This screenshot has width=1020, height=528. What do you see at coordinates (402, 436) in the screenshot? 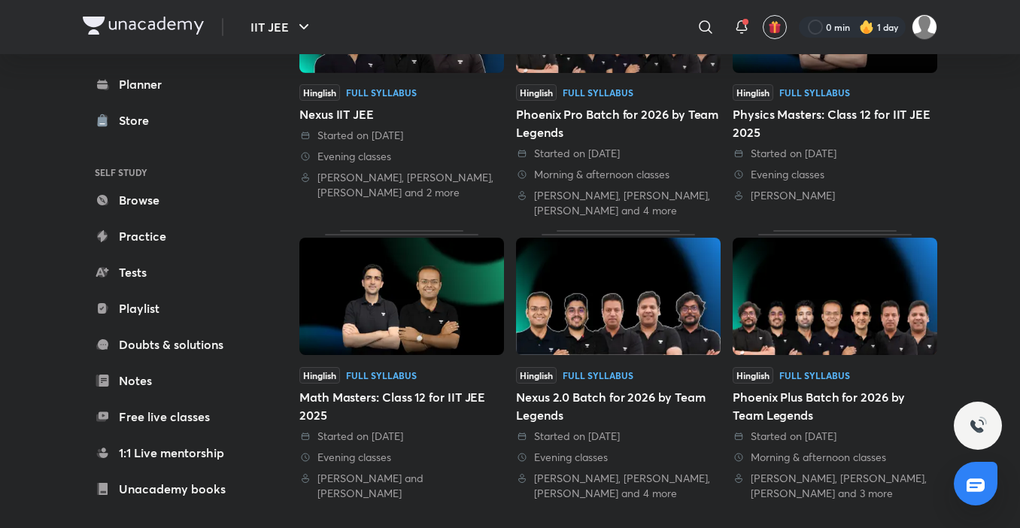
I see `div: Started on 1 May 2024` at bounding box center [402, 436].